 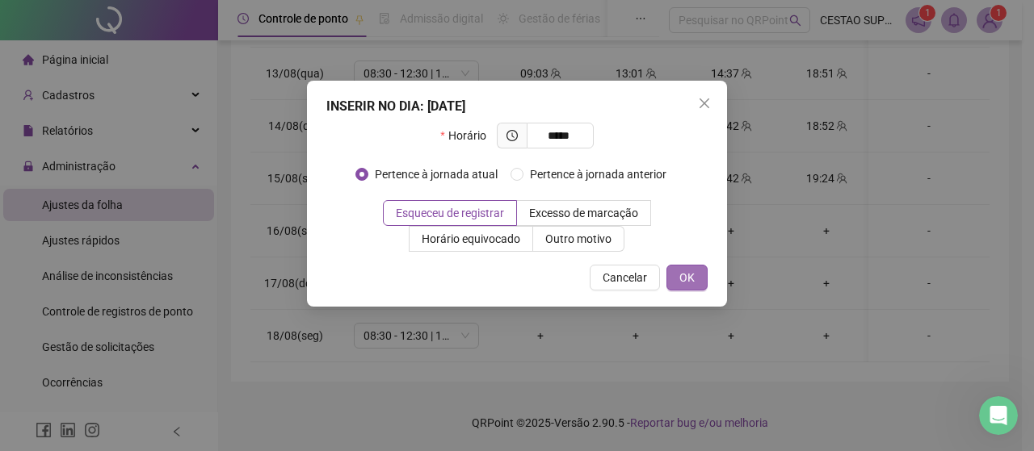 What do you see at coordinates (468, 136) in the screenshot?
I see `label: Horário` at bounding box center [468, 136].